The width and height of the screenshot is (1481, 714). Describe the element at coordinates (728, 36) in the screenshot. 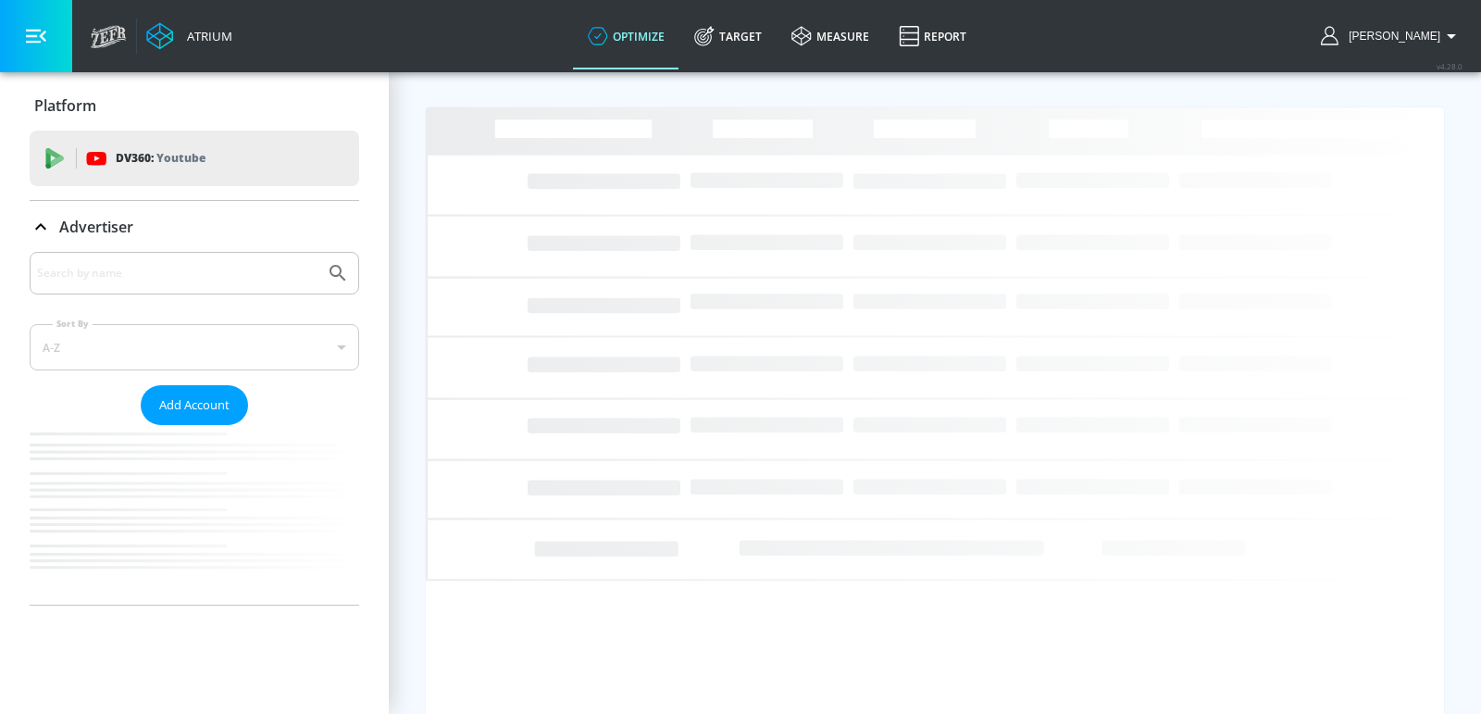

I see `a: Target` at that location.